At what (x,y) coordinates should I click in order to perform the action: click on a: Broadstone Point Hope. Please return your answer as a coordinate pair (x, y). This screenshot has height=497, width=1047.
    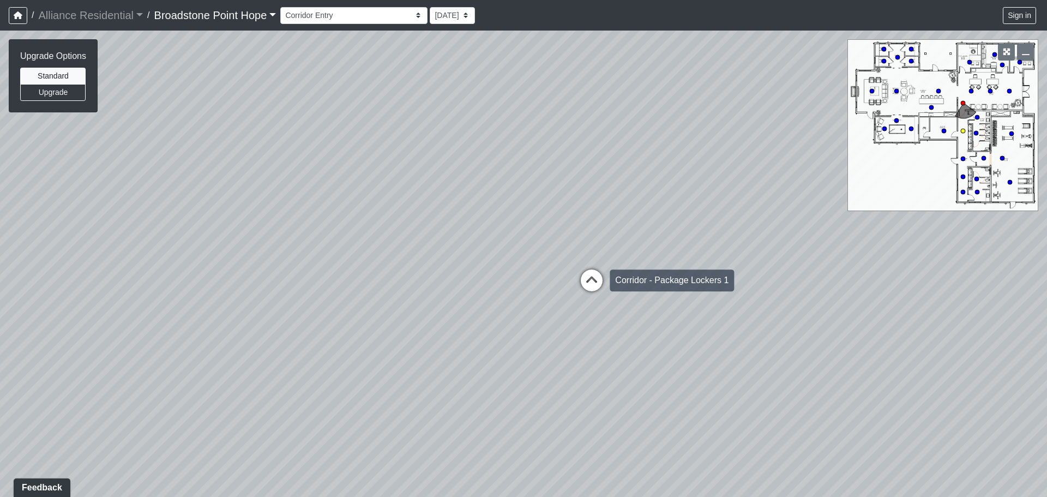
    Looking at the image, I should click on (215, 15).